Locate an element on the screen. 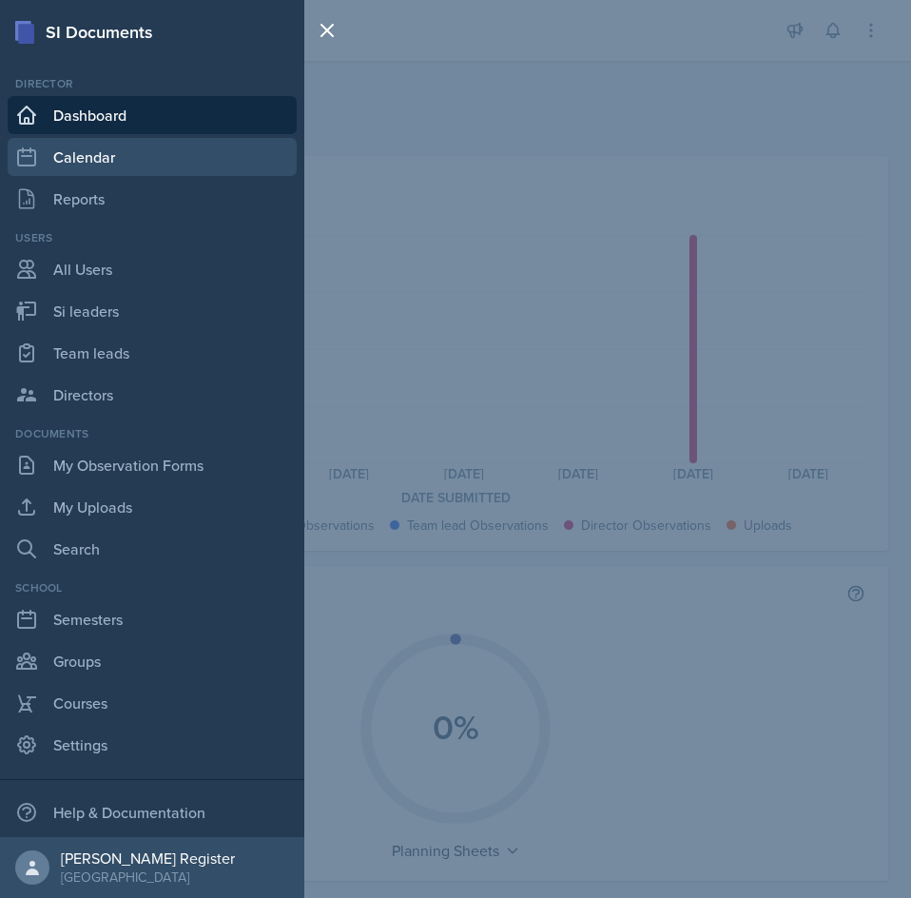 The image size is (911, 898). a: Reports is located at coordinates (152, 199).